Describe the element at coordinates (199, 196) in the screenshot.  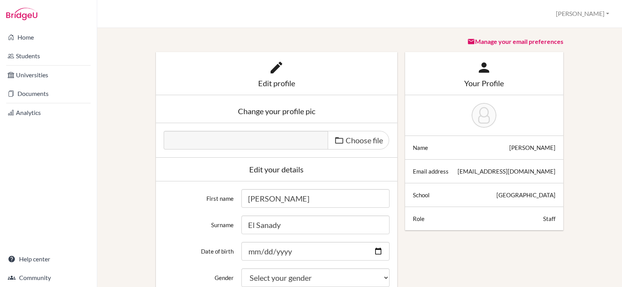
I see `label: First name` at that location.